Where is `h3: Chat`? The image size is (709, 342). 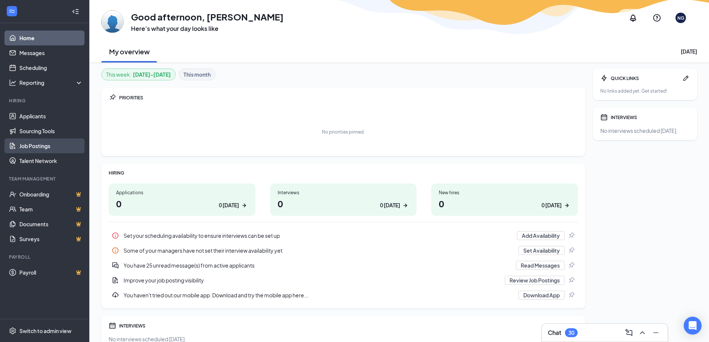
h3: Chat is located at coordinates (554, 333).